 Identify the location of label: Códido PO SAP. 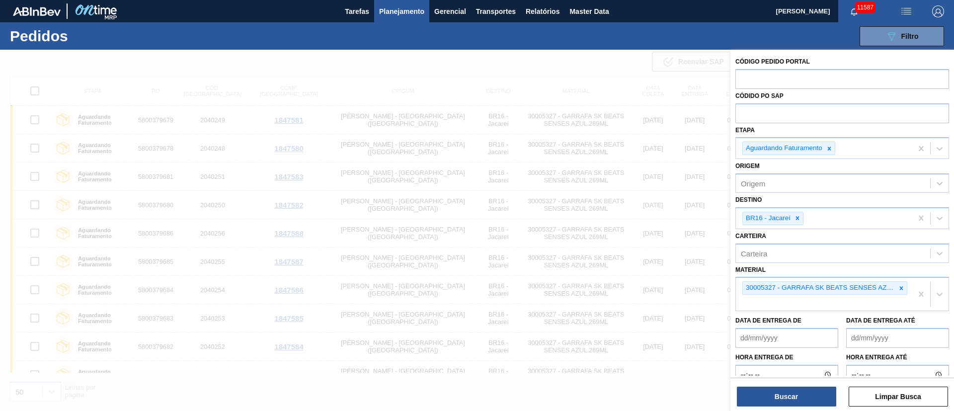
(759, 96).